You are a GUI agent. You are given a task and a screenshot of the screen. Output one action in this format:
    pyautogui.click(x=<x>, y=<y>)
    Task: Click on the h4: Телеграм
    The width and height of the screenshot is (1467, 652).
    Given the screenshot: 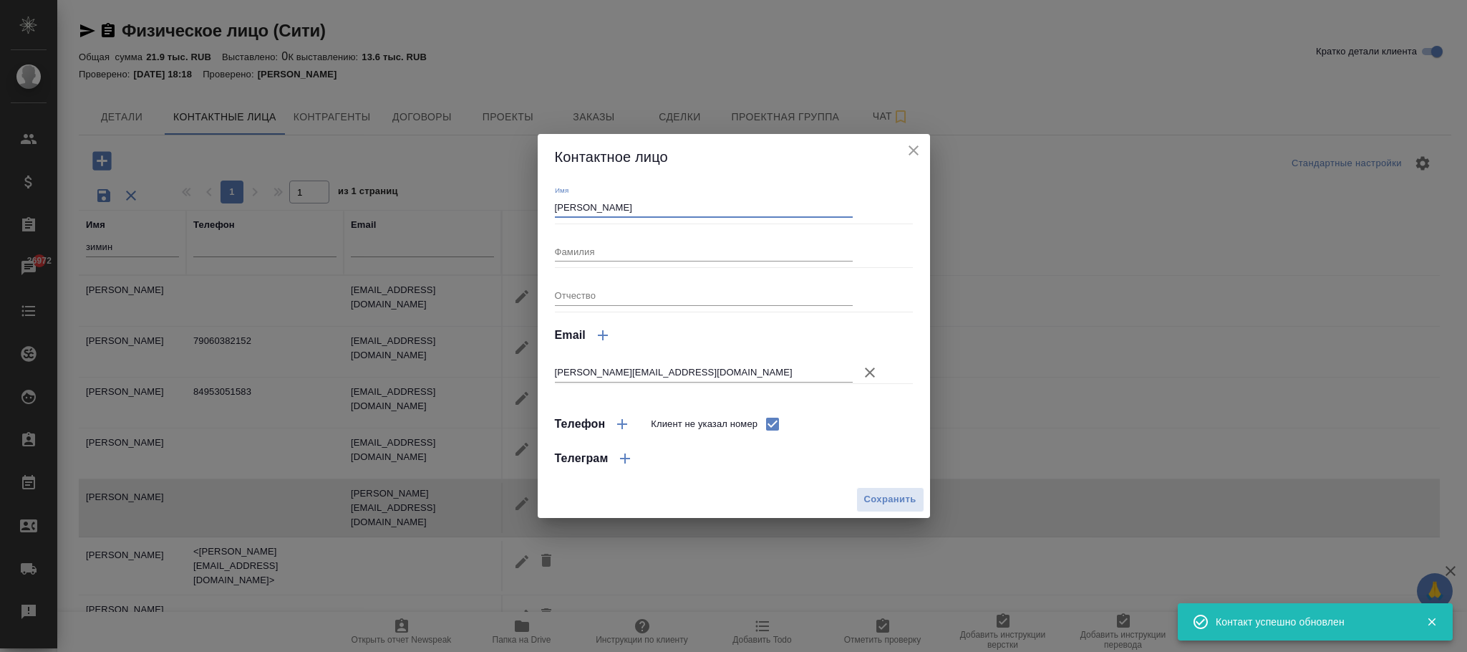 What is the action you would take?
    pyautogui.click(x=581, y=458)
    